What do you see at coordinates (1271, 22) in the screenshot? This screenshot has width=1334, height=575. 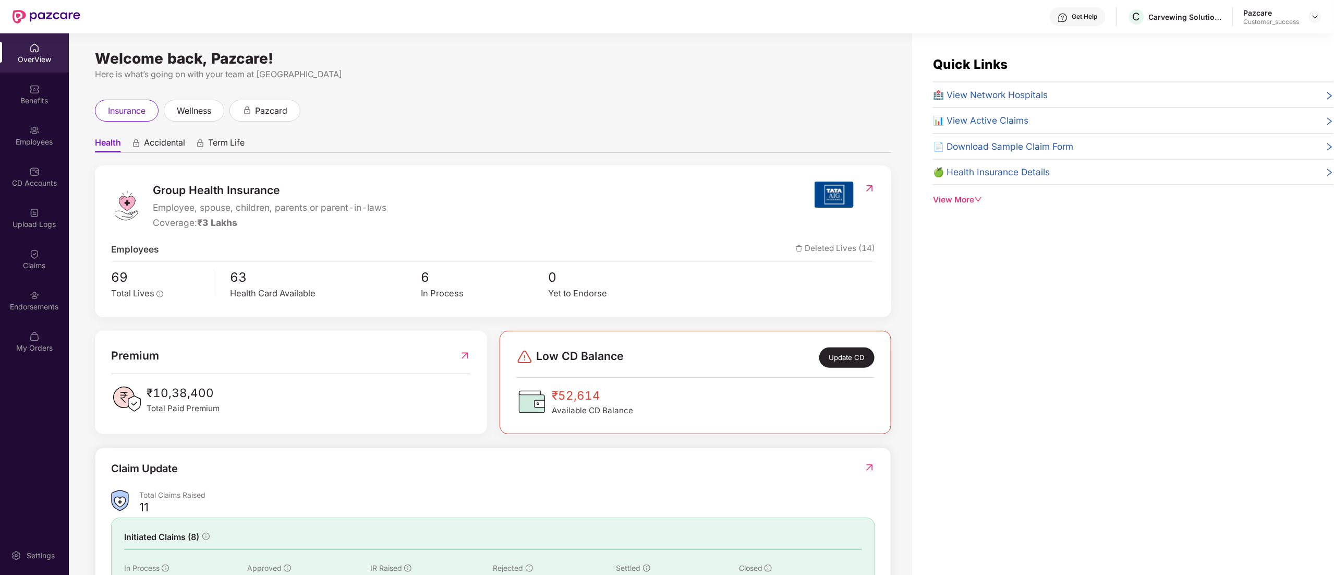 I see `div: Customer_success` at bounding box center [1271, 22].